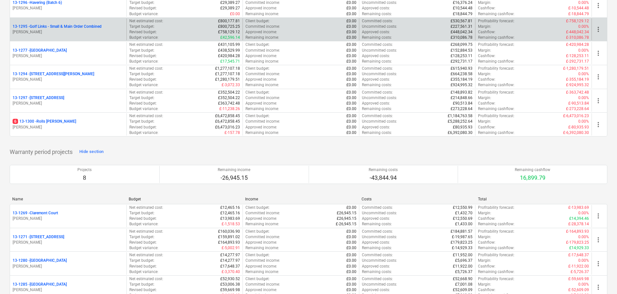  Describe the element at coordinates (578, 127) in the screenshot. I see `p: £-80,935.93` at that location.